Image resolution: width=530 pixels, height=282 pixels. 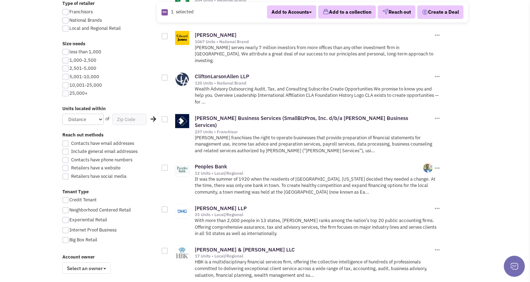 I want to click on label: Tenant Type, so click(x=110, y=192).